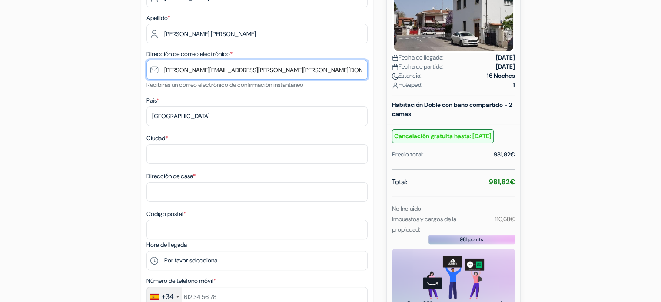 The height and width of the screenshot is (302, 661). Describe the element at coordinates (500, 76) in the screenshot. I see `strong: 16 Noches` at that location.